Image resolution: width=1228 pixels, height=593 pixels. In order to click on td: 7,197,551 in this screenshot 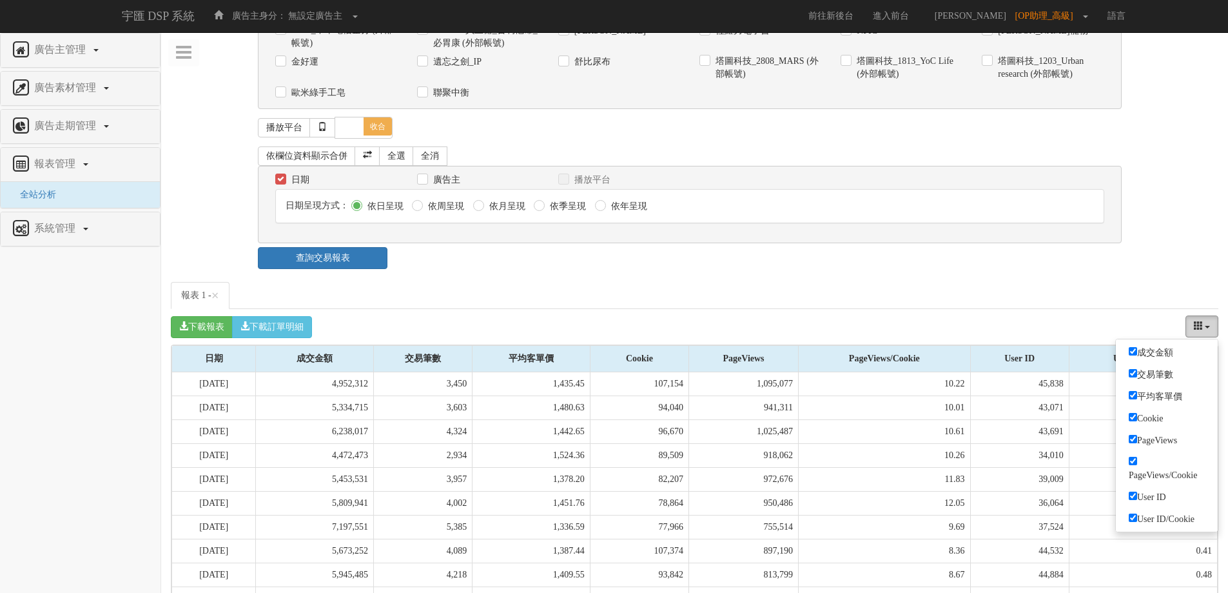, I will do `click(315, 526)`.